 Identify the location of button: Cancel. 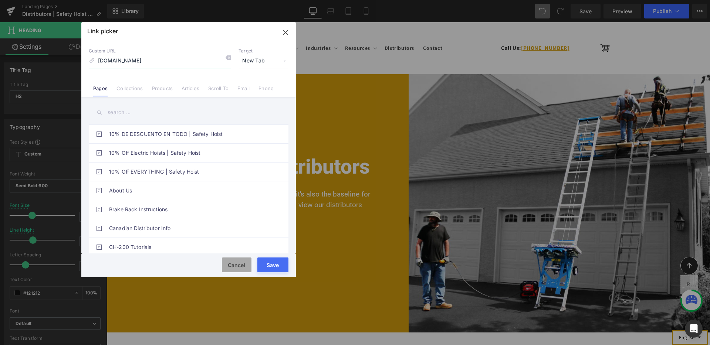
(237, 265).